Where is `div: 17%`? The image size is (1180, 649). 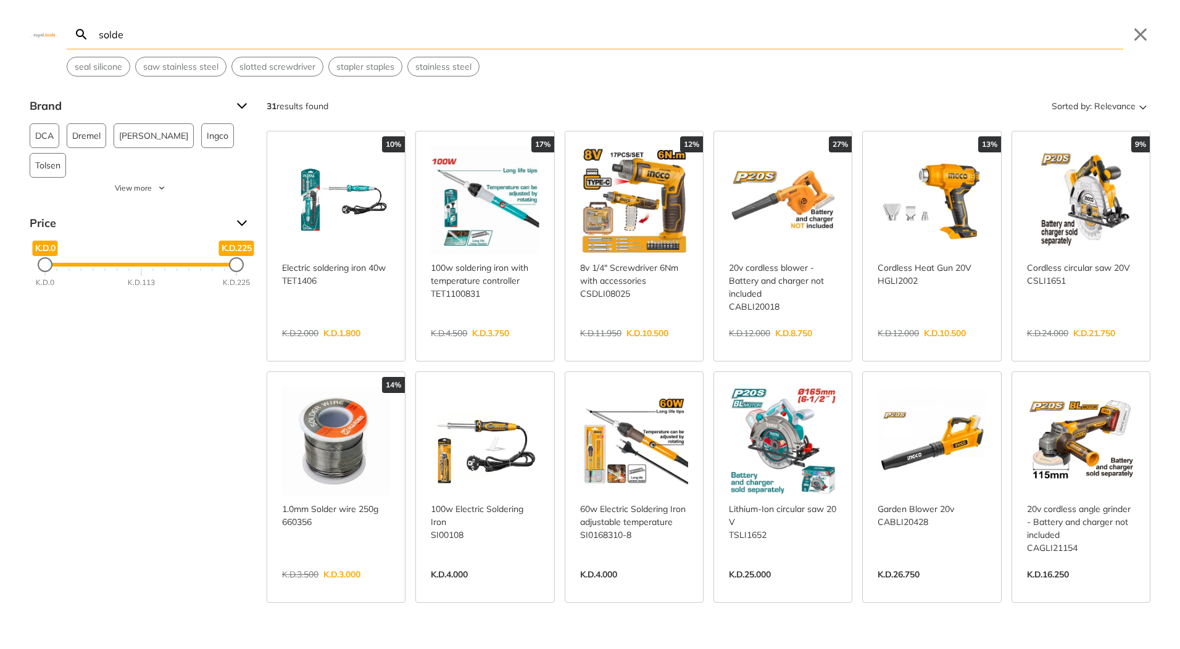
div: 17% is located at coordinates (543, 144).